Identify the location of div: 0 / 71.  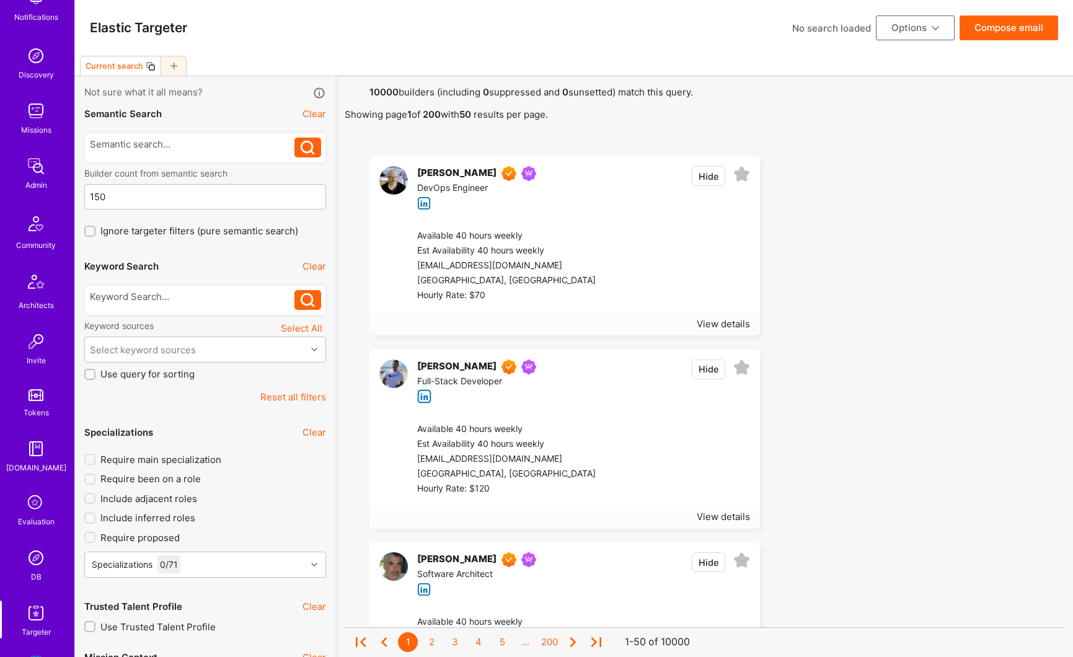
(169, 564).